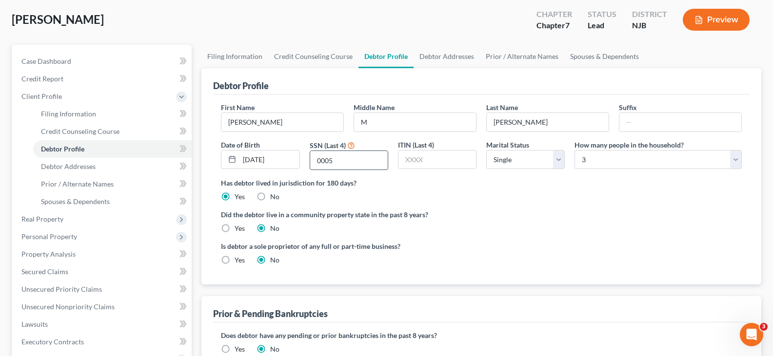  Describe the element at coordinates (416, 145) in the screenshot. I see `label: ITIN (Last 4)` at that location.